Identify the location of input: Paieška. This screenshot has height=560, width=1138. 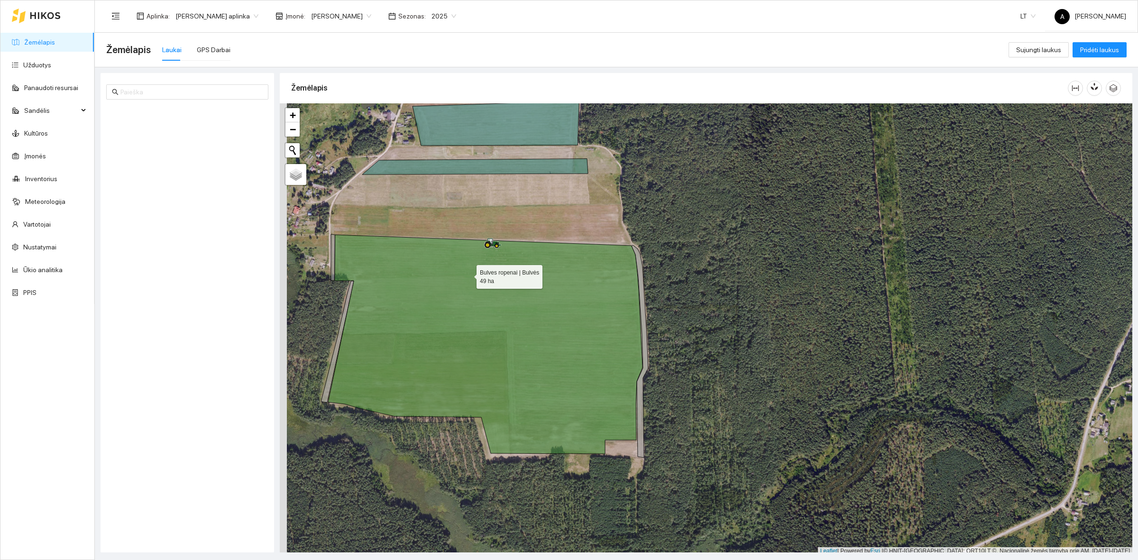
(192, 92).